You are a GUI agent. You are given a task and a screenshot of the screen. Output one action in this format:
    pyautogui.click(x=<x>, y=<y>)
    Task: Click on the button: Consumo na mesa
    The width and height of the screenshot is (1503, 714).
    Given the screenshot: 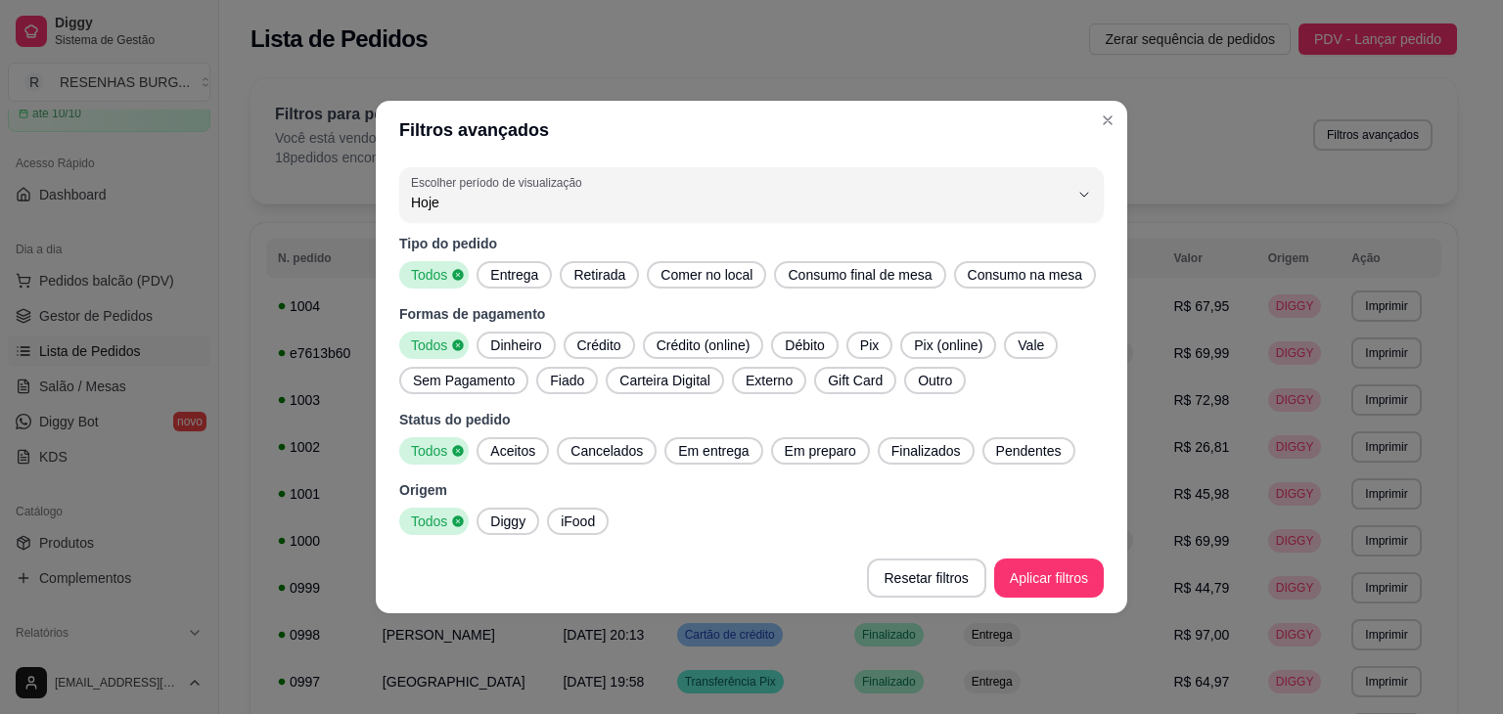 What is the action you would take?
    pyautogui.click(x=1026, y=275)
    